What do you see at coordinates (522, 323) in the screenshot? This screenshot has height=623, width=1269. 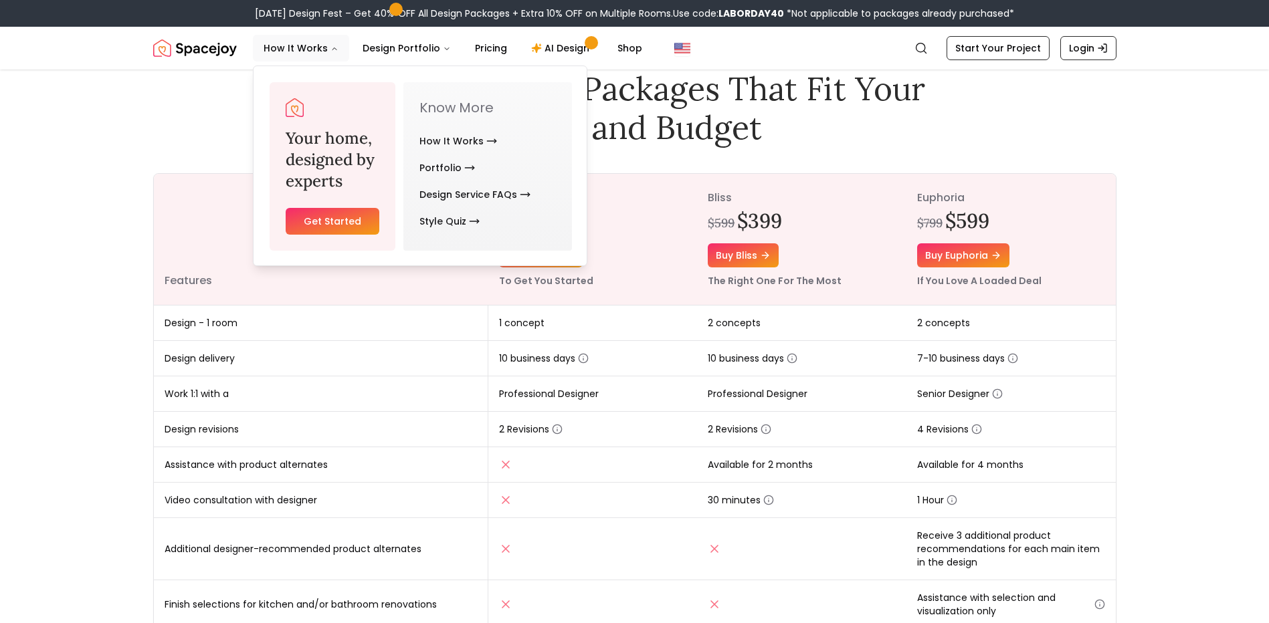 I see `span: 1 concept` at bounding box center [522, 323].